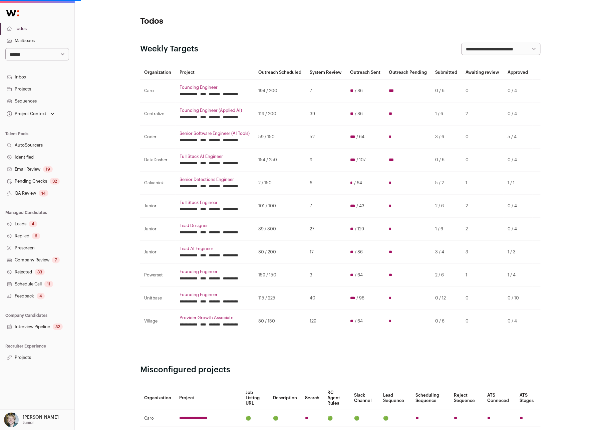 This screenshot has width=606, height=430. Describe the element at coordinates (499, 398) in the screenshot. I see `th: ATS Conneced` at that location.